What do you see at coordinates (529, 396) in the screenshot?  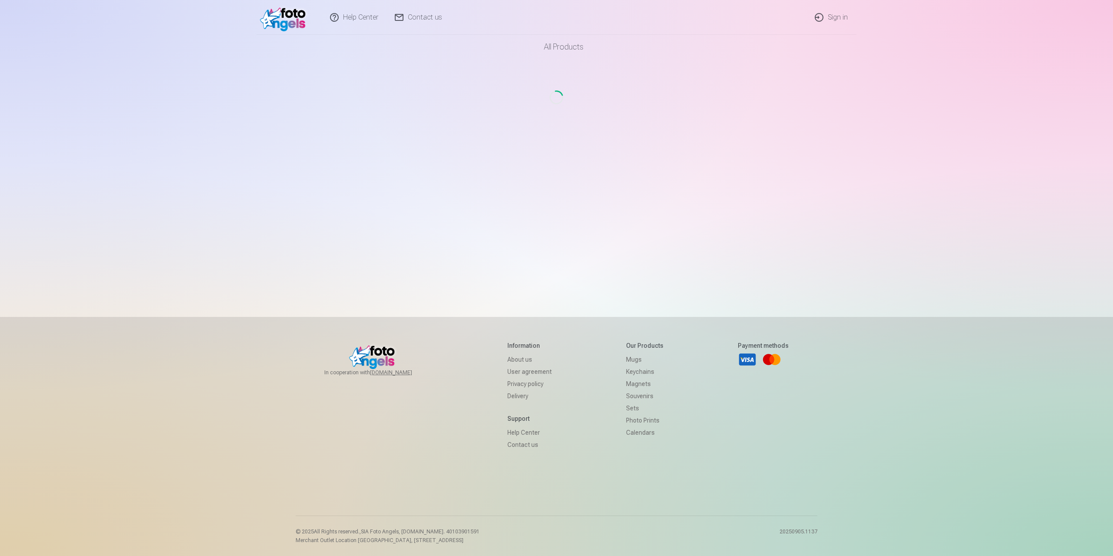 I see `a: Delivery` at bounding box center [529, 396].